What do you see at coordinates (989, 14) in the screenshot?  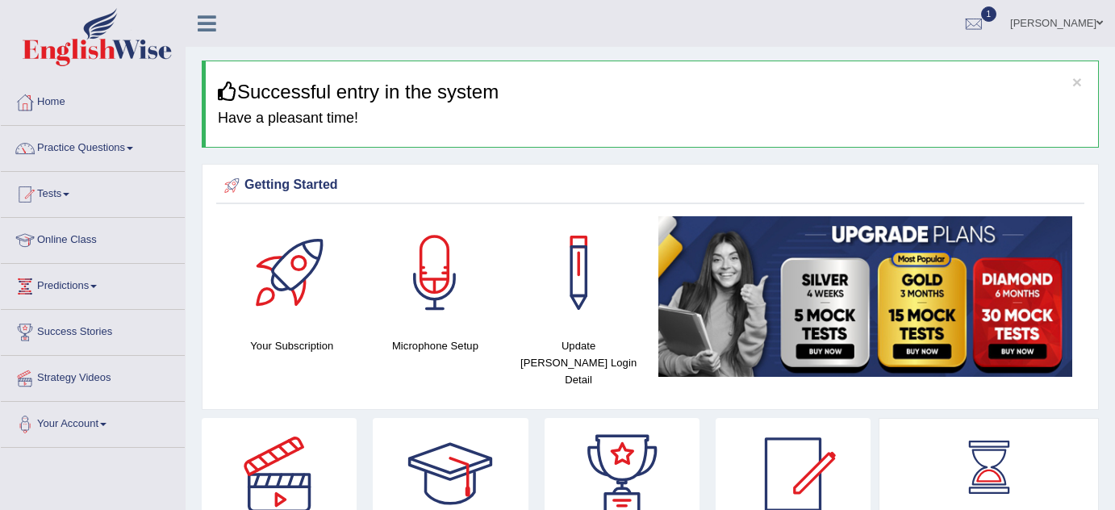 I see `span: 1` at bounding box center [989, 14].